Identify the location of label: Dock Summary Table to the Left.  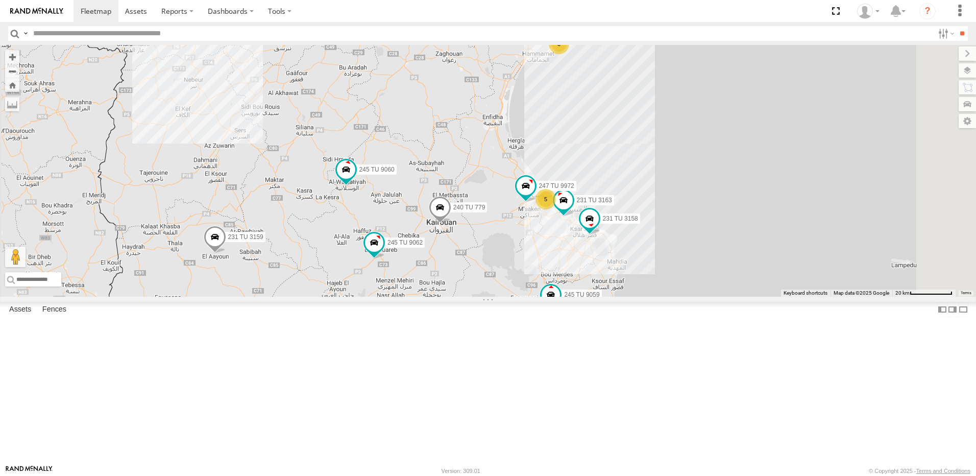
(943, 309).